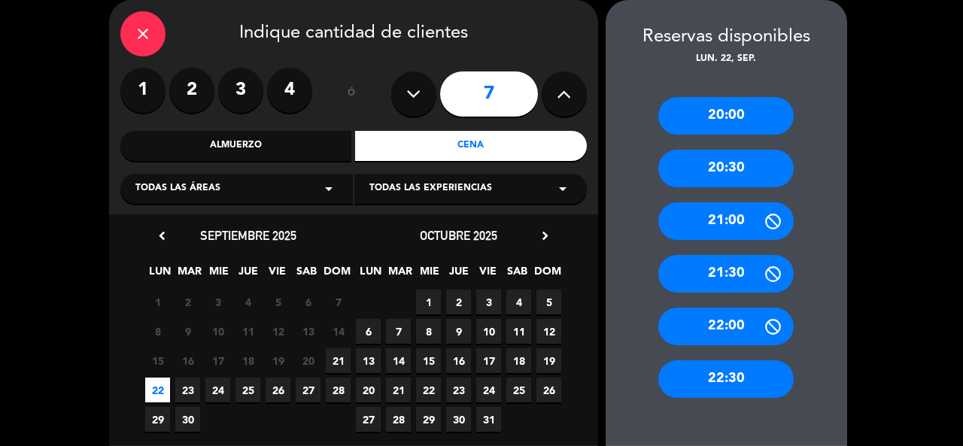 The width and height of the screenshot is (963, 446). I want to click on i: chevron_left, so click(162, 235).